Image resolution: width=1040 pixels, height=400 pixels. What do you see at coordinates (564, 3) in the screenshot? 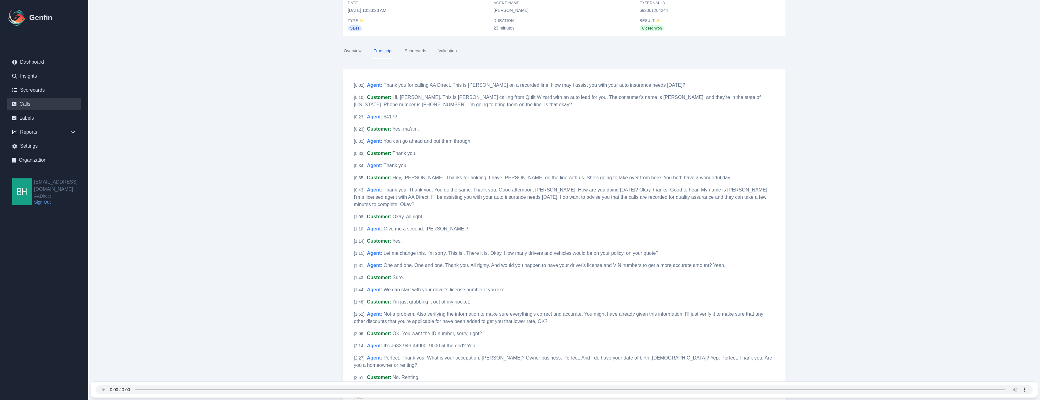
I see `span: Agent Name` at bounding box center [564, 3].